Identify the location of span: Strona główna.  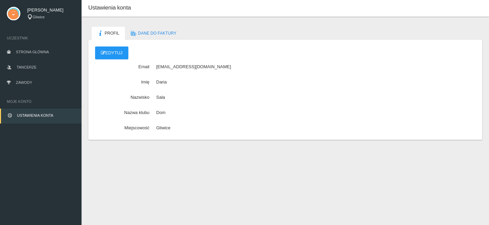
(32, 52).